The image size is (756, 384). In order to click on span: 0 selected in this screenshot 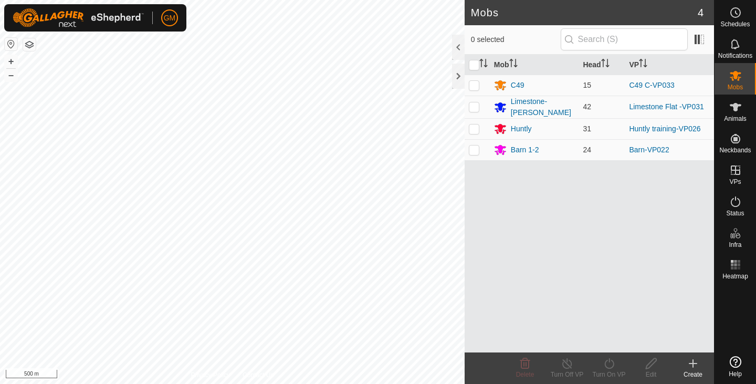, I will do `click(516, 39)`.